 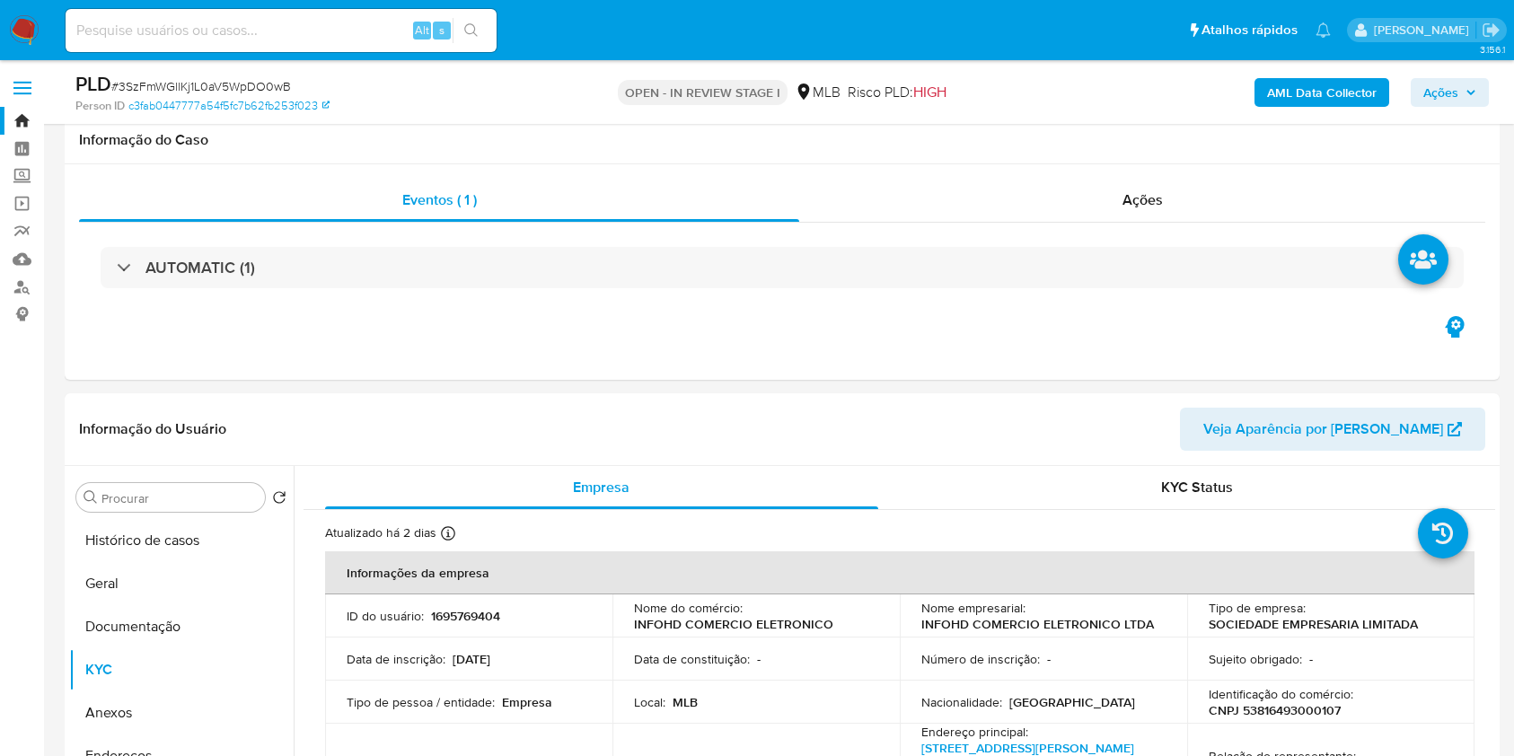 What do you see at coordinates (279, 500) in the screenshot?
I see `button: Retornar ao pedido padrão` at bounding box center [279, 500].